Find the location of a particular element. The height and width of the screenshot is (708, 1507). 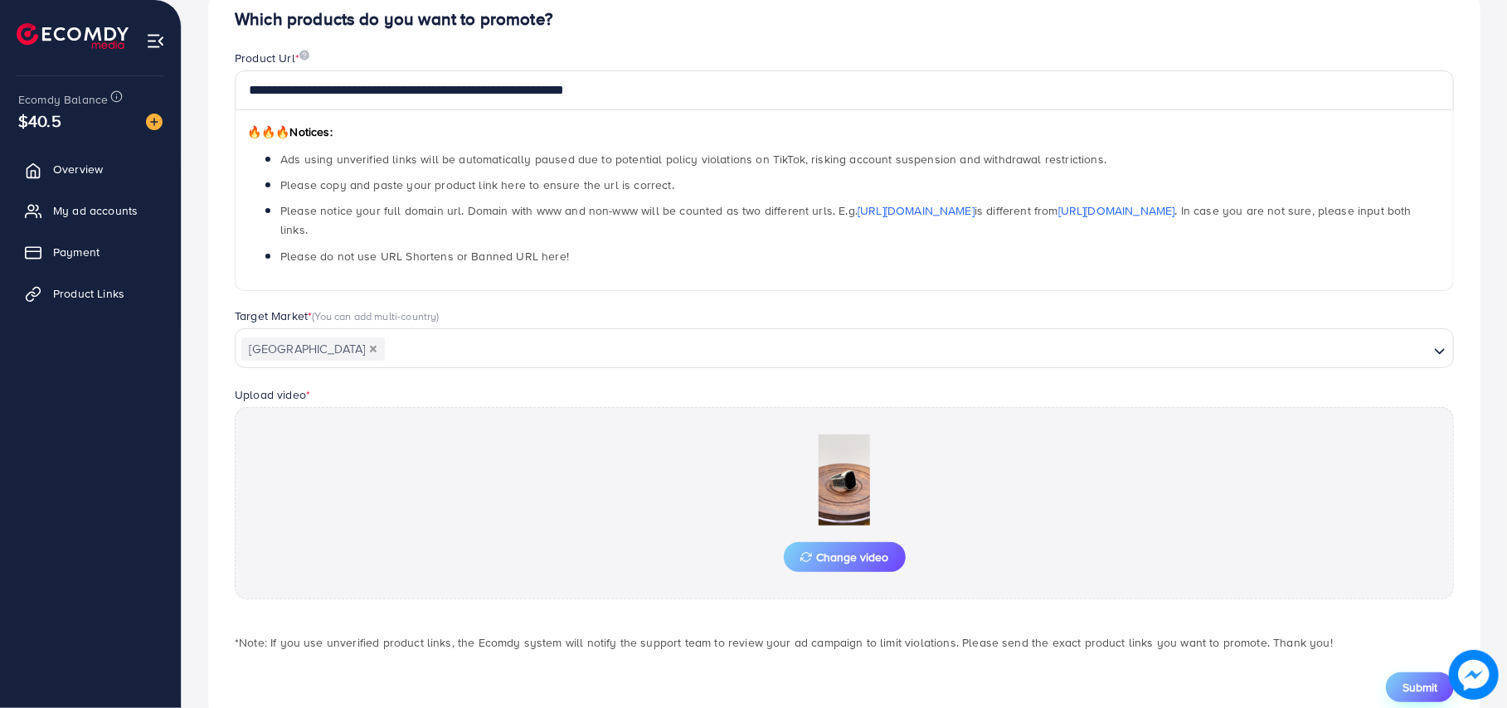

span: Change video is located at coordinates (844, 557).